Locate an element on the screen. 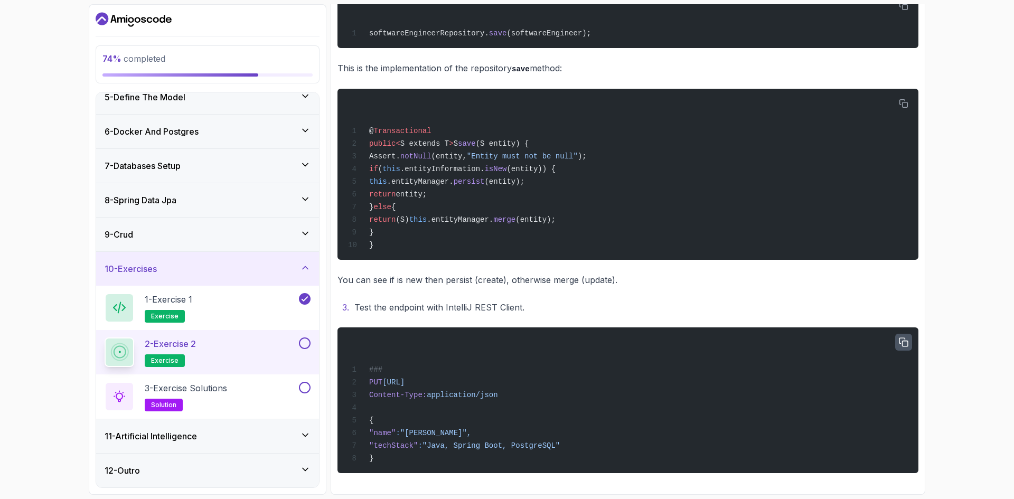  button: 7-Databases Setup is located at coordinates (208, 166).